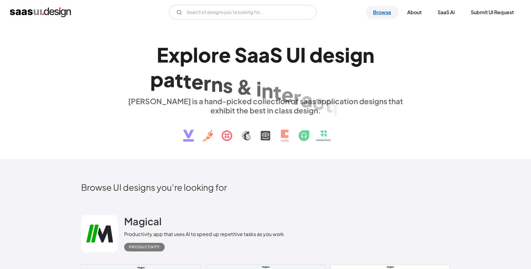 The width and height of the screenshot is (531, 269). Describe the element at coordinates (266, 66) in the screenshot. I see `h1: Explore SaaS UI design patterns & interactions.` at that location.